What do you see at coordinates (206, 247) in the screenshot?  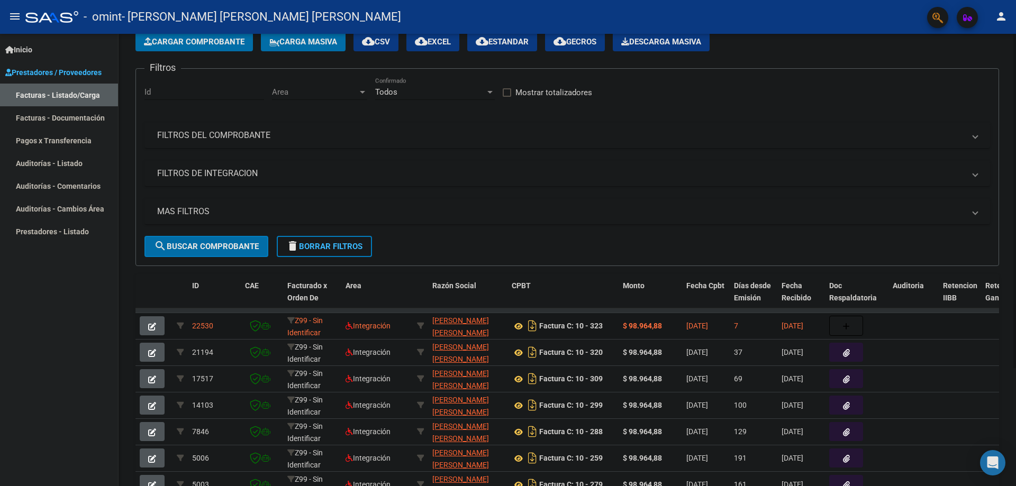 I see `button: Buscar Comprobante` at bounding box center [206, 247].